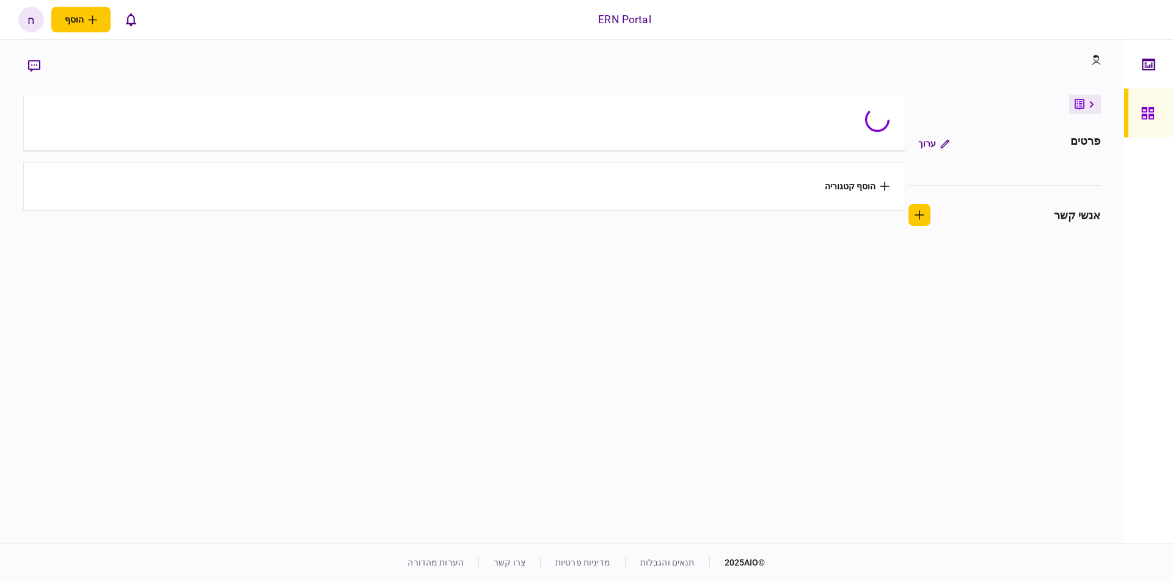 This screenshot has height=582, width=1173. I want to click on div: © 2025 AIO, so click(737, 563).